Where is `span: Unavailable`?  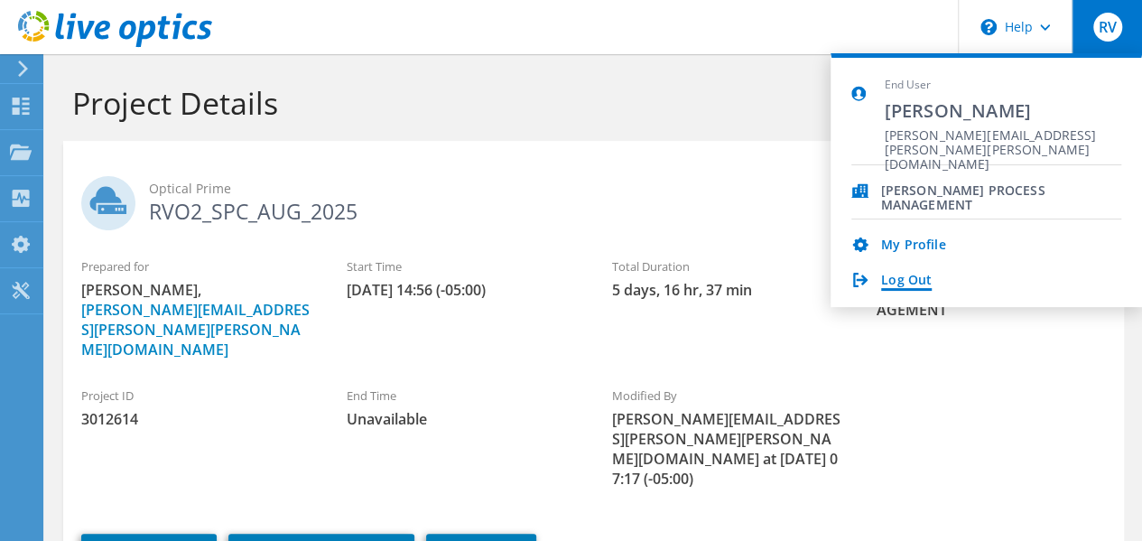 span: Unavailable is located at coordinates (461, 419).